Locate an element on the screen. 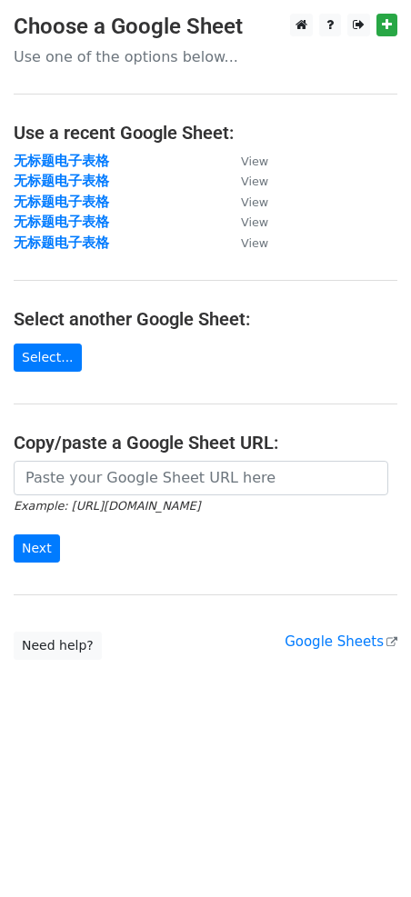  a: Select... is located at coordinates (47, 357).